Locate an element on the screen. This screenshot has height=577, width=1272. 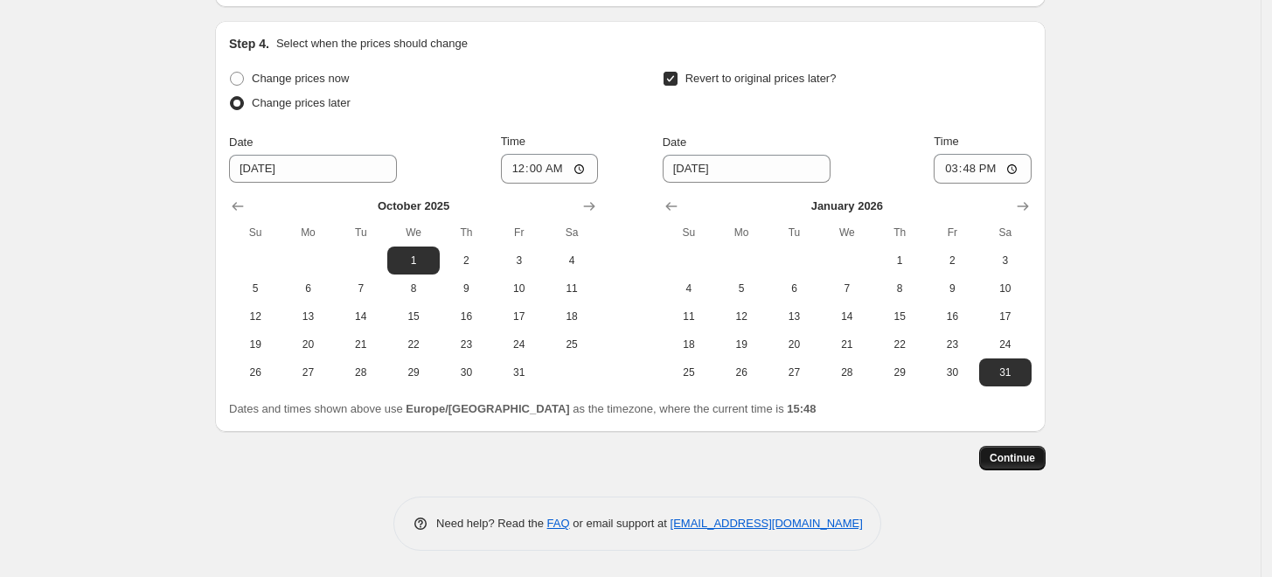
button: Monday January 19 2026 is located at coordinates (742, 345).